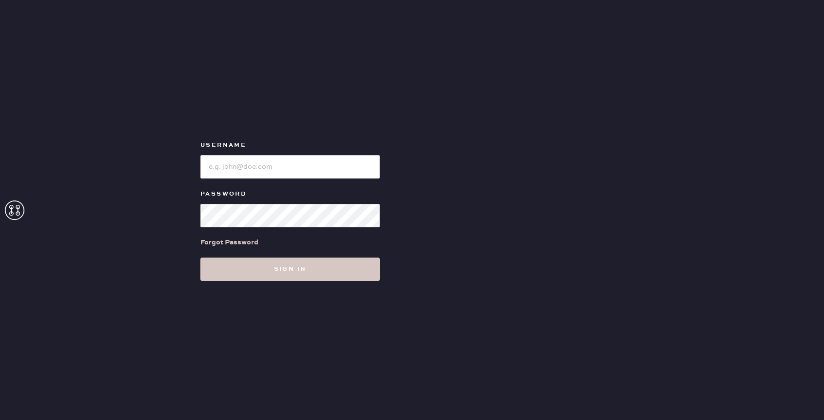  What do you see at coordinates (229, 242) in the screenshot?
I see `a: Forgot Password` at bounding box center [229, 242].